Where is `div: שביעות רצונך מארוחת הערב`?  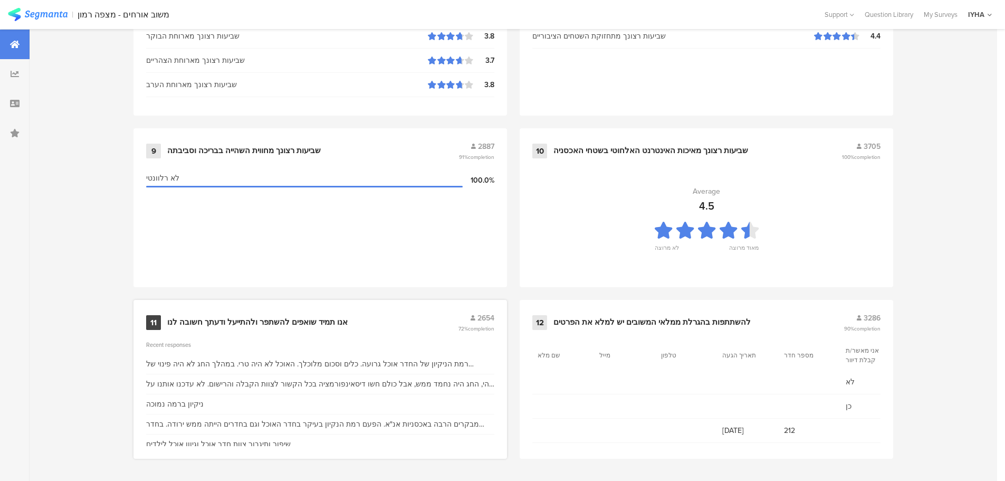
div: שביעות רצונך מארוחת הערב is located at coordinates (287, 84).